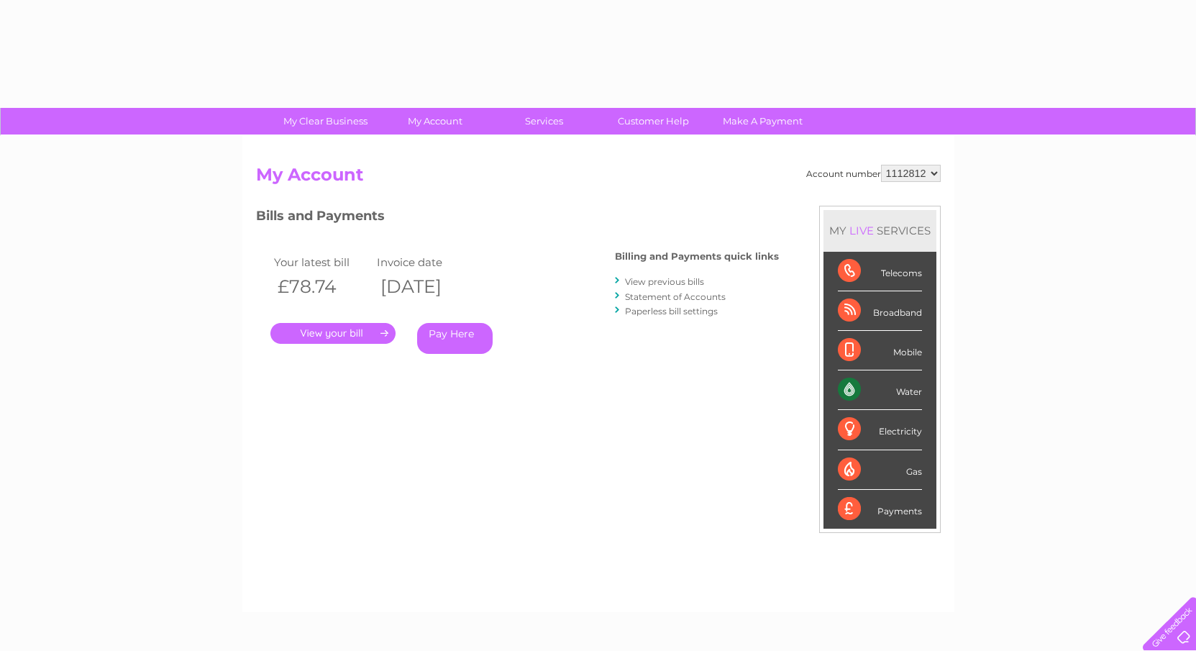 The width and height of the screenshot is (1196, 651). Describe the element at coordinates (664, 281) in the screenshot. I see `a: View previous bills` at that location.